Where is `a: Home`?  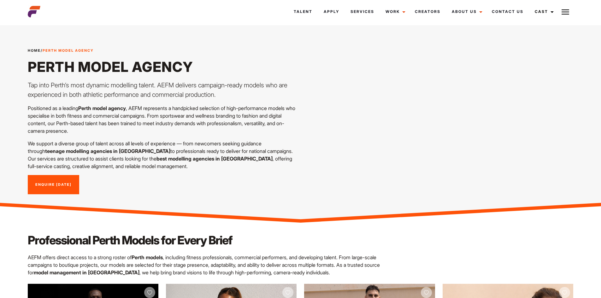
a: Home is located at coordinates (34, 50).